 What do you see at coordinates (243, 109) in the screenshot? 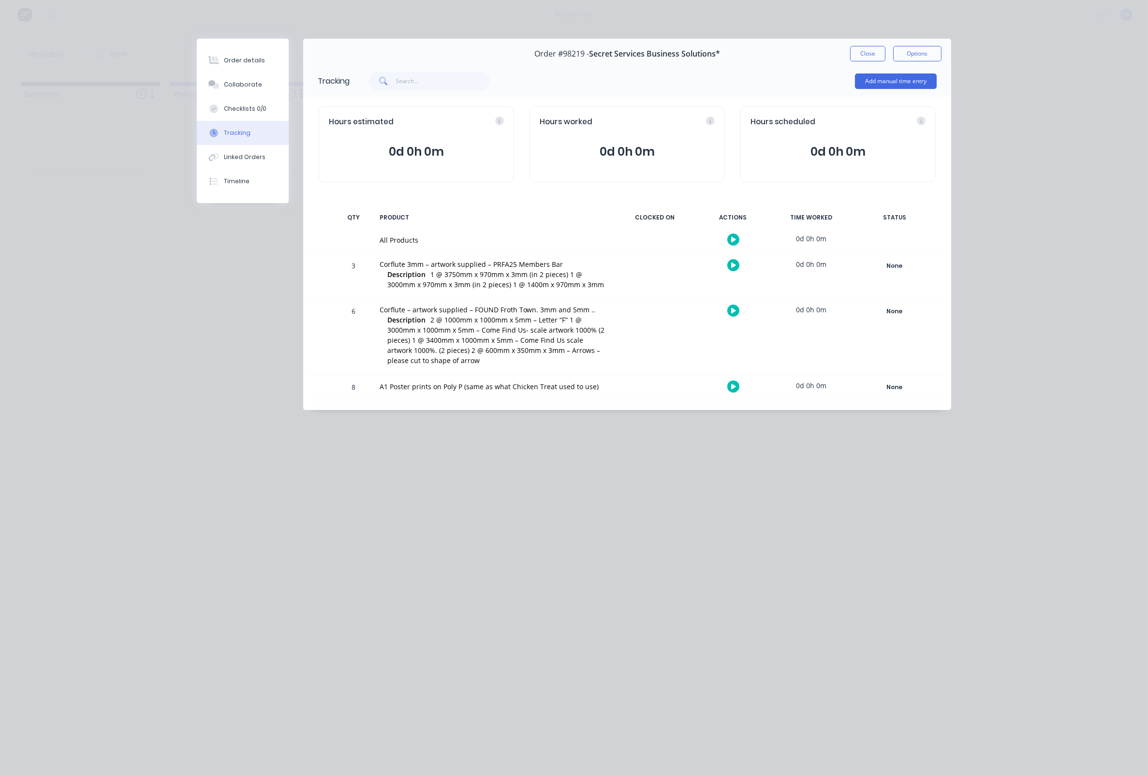
I see `button: Checklists 0/0` at bounding box center [243, 109].